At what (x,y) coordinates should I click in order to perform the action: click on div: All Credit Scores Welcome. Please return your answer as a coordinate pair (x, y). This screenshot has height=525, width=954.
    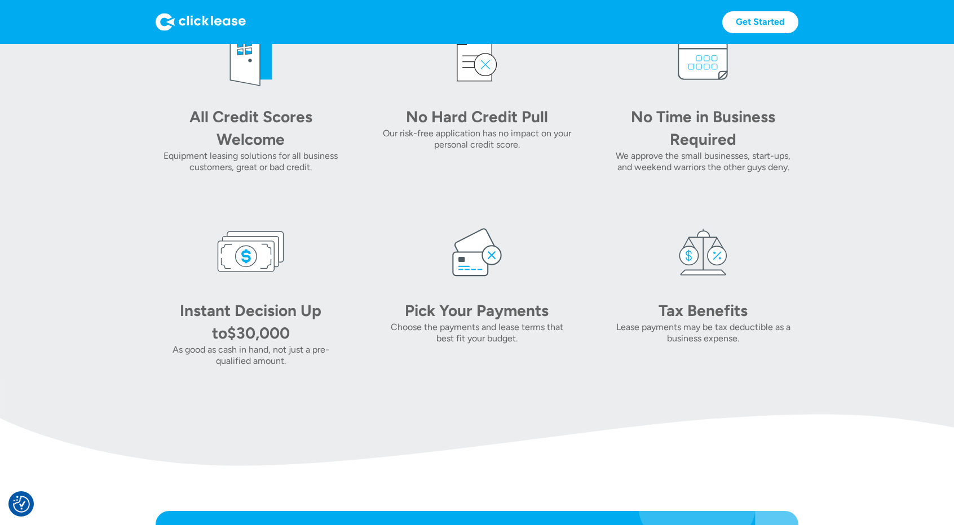
    Looking at the image, I should click on (251, 128).